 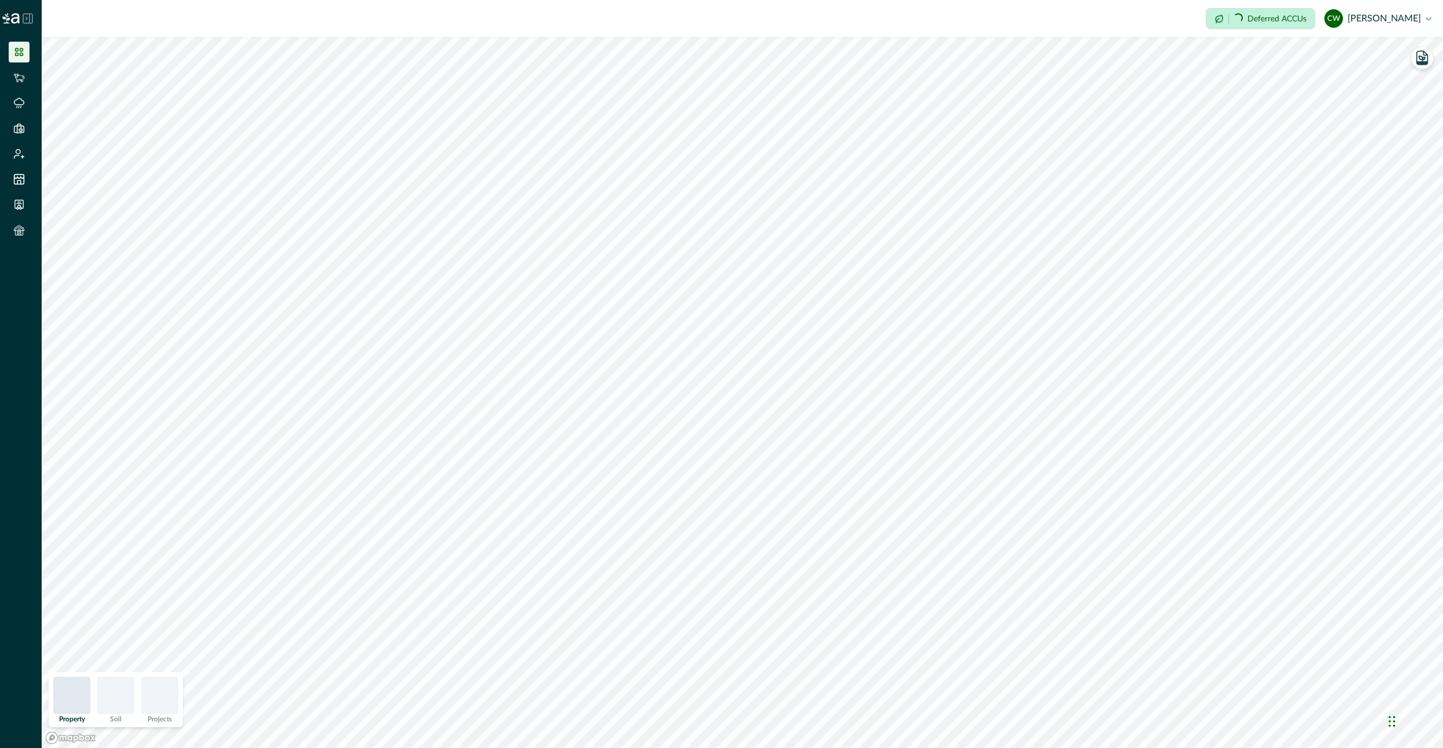 I want to click on p: Projects, so click(x=160, y=719).